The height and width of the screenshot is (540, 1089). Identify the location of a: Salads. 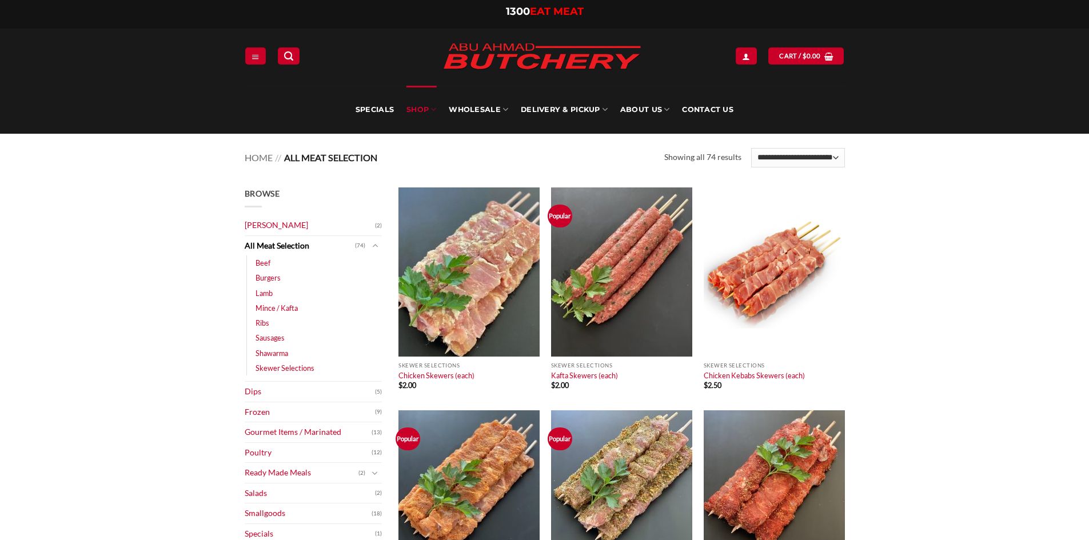
(310, 493).